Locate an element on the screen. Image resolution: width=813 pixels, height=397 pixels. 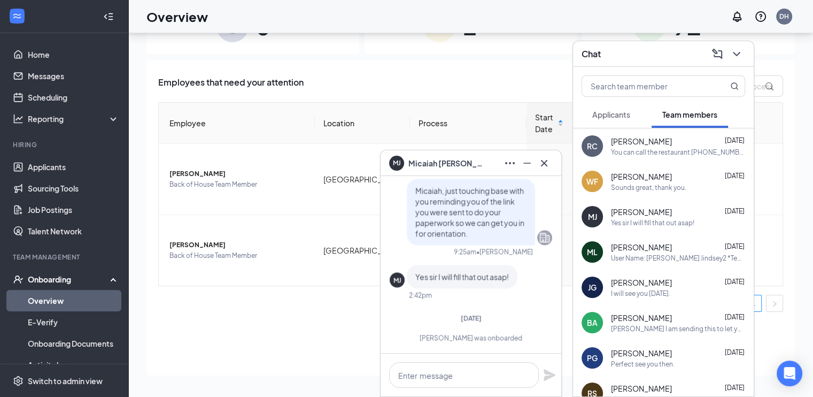
svg: Analysis is located at coordinates (18, 119).